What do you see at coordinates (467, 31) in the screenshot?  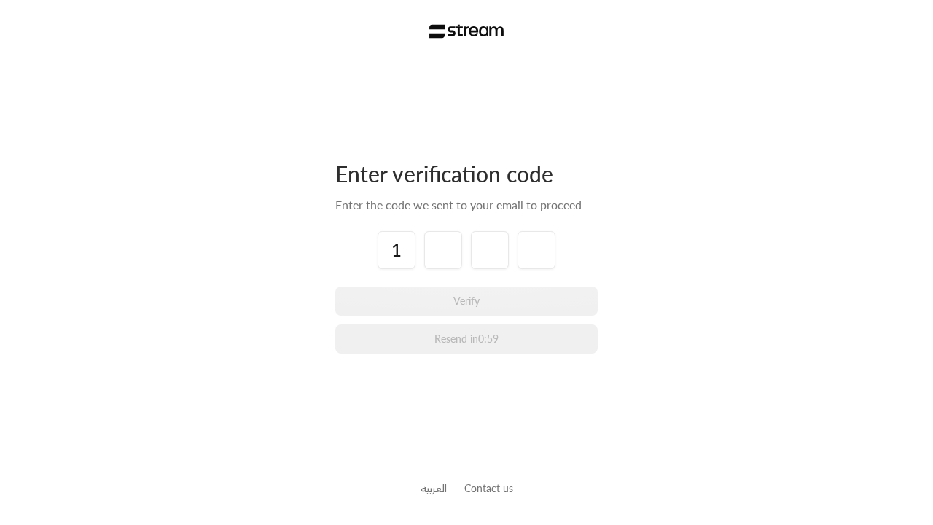 I see `img: Stream Logo` at bounding box center [467, 31].